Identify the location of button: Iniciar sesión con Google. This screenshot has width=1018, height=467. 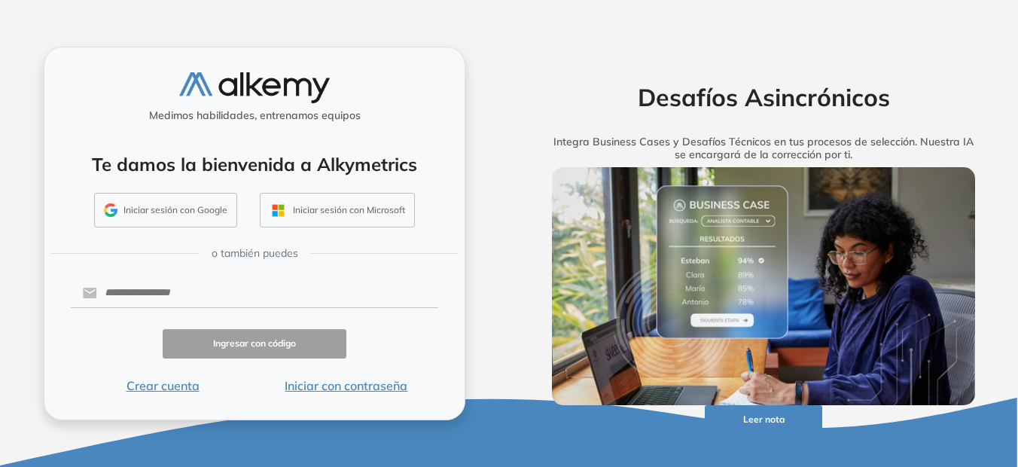
(166, 210).